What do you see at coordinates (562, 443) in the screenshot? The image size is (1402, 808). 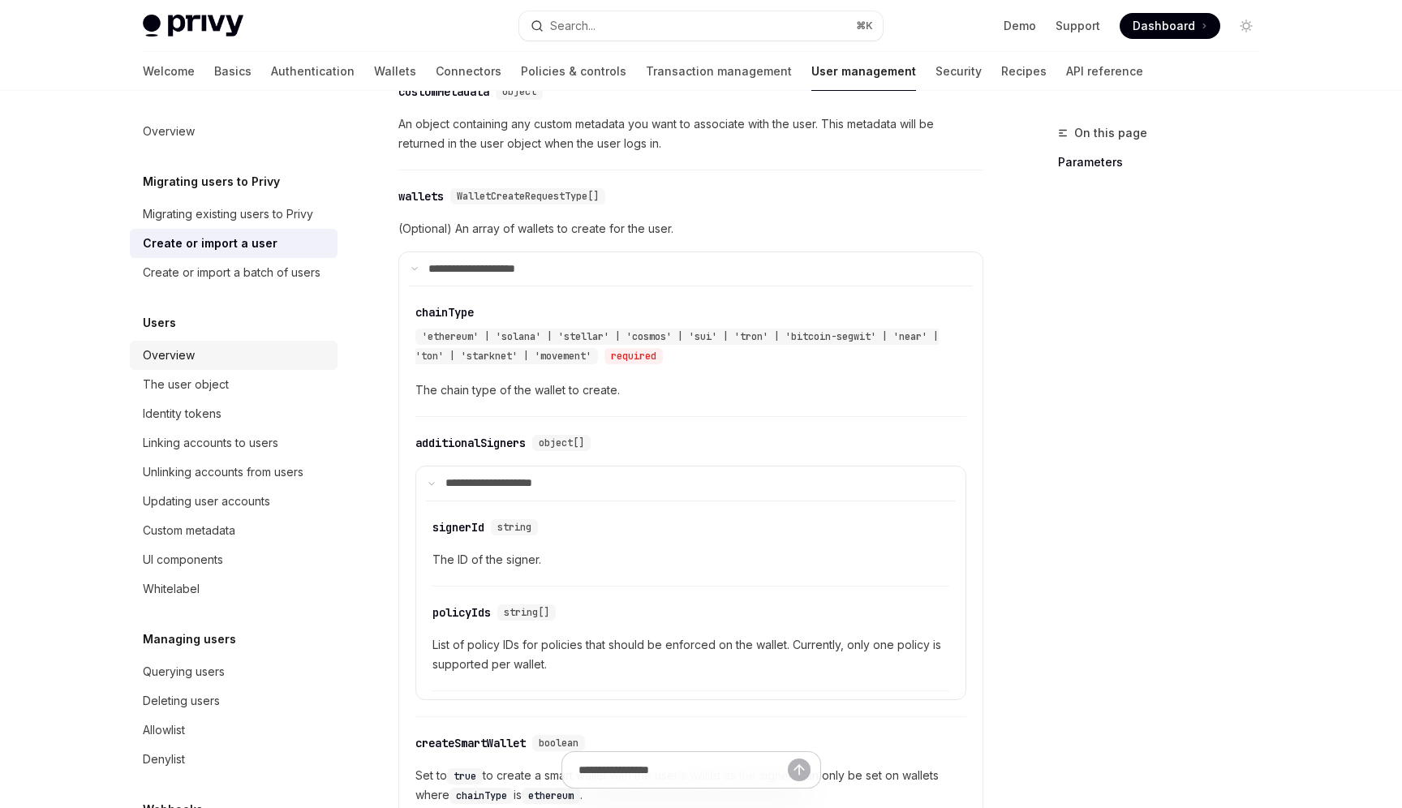 I see `span: object[]` at bounding box center [562, 443].